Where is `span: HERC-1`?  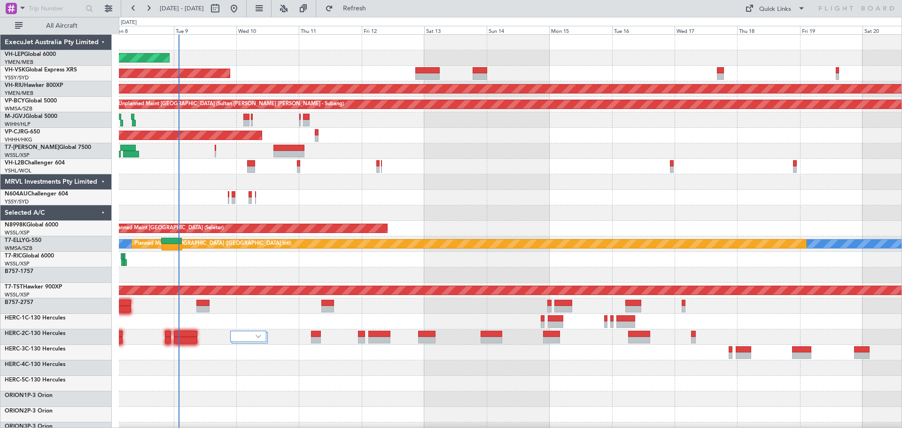
span: HERC-1 is located at coordinates (15, 318).